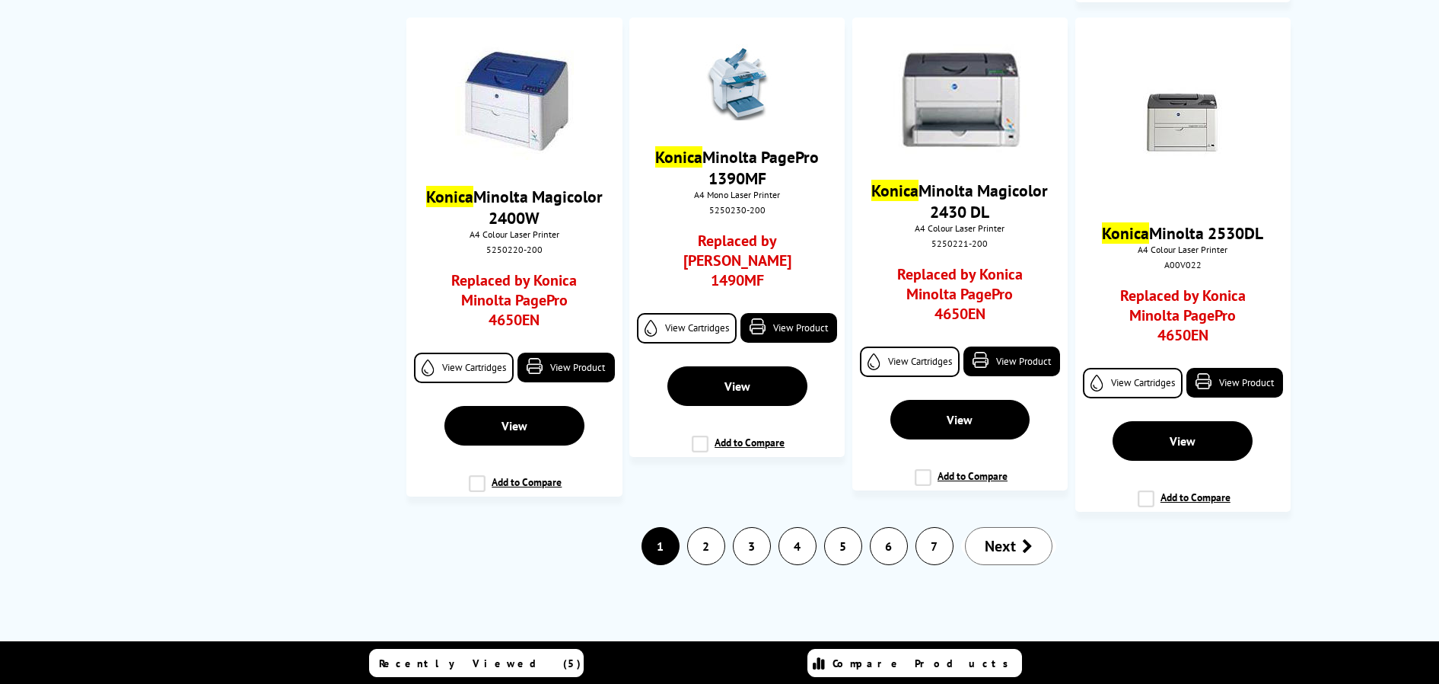 Image resolution: width=1439 pixels, height=684 pixels. I want to click on a: 2, so click(706, 546).